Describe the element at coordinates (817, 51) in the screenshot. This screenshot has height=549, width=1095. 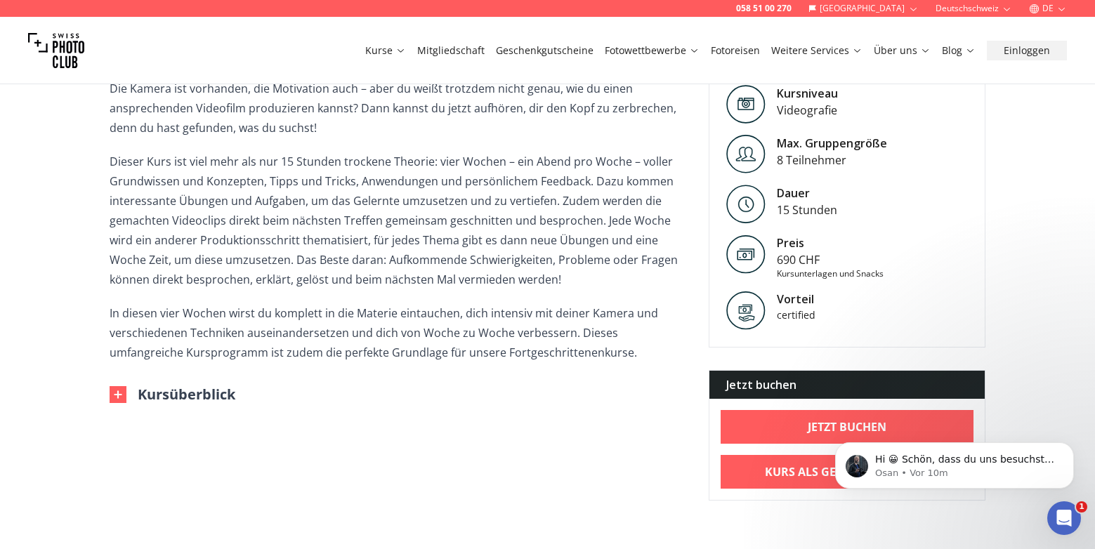
I see `button: Weitere Services` at that location.